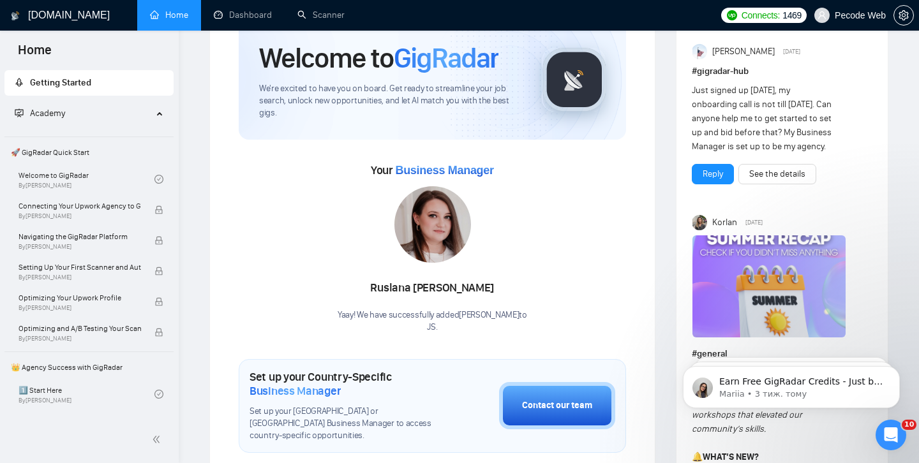 The height and width of the screenshot is (463, 919). I want to click on span: 1469, so click(792, 15).